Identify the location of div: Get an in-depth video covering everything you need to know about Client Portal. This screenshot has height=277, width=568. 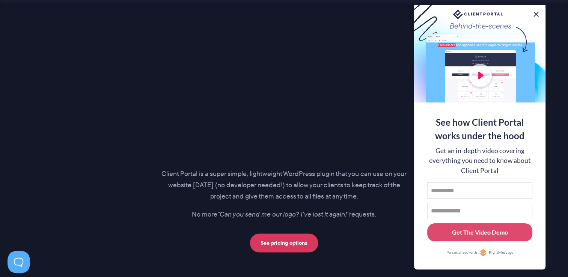
(480, 161).